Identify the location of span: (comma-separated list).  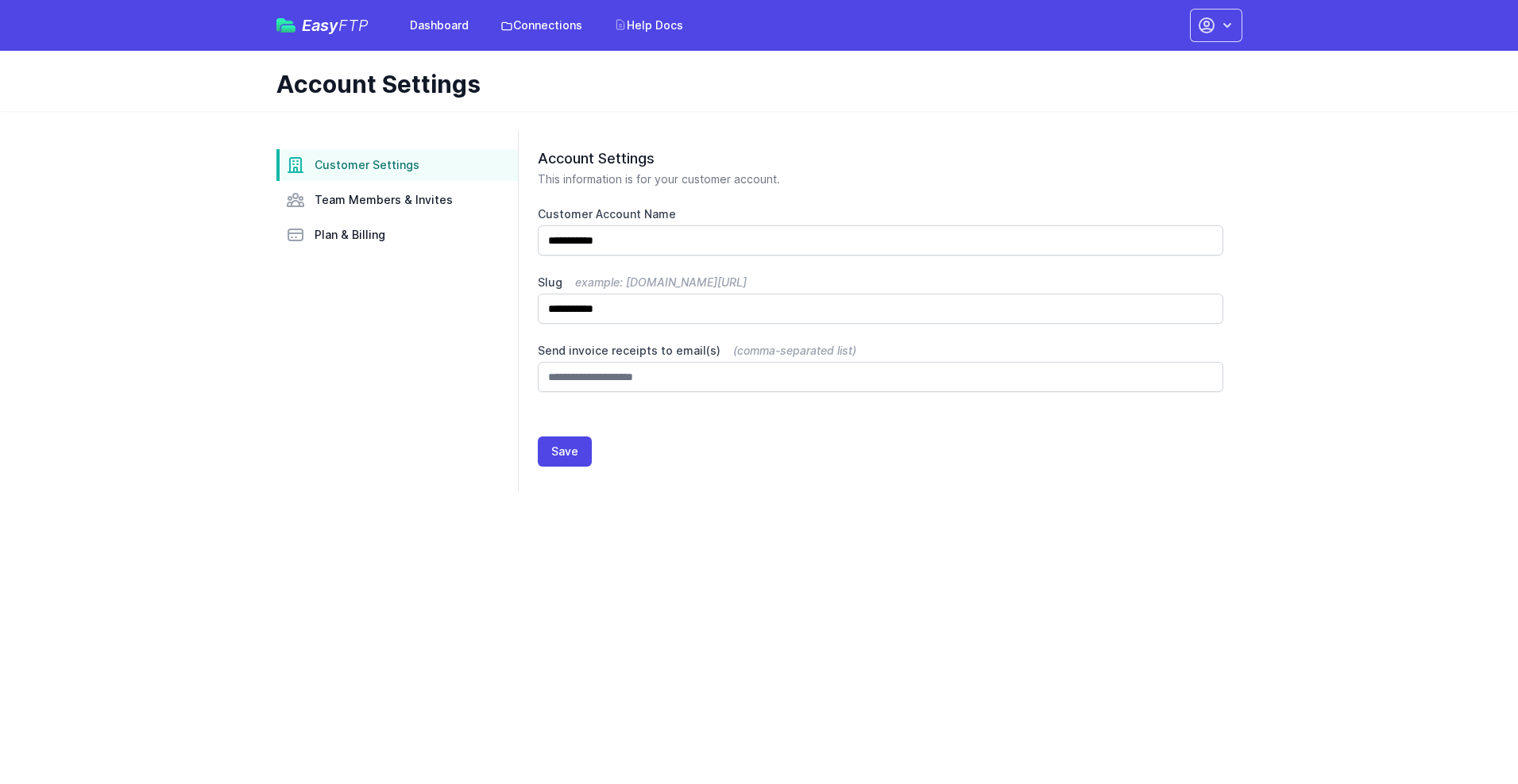
(794, 350).